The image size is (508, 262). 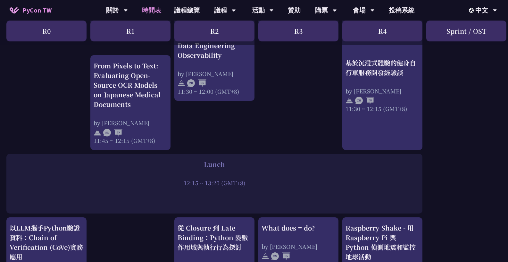 What do you see at coordinates (472, 10) in the screenshot?
I see `img: Locale Icon` at bounding box center [472, 10].